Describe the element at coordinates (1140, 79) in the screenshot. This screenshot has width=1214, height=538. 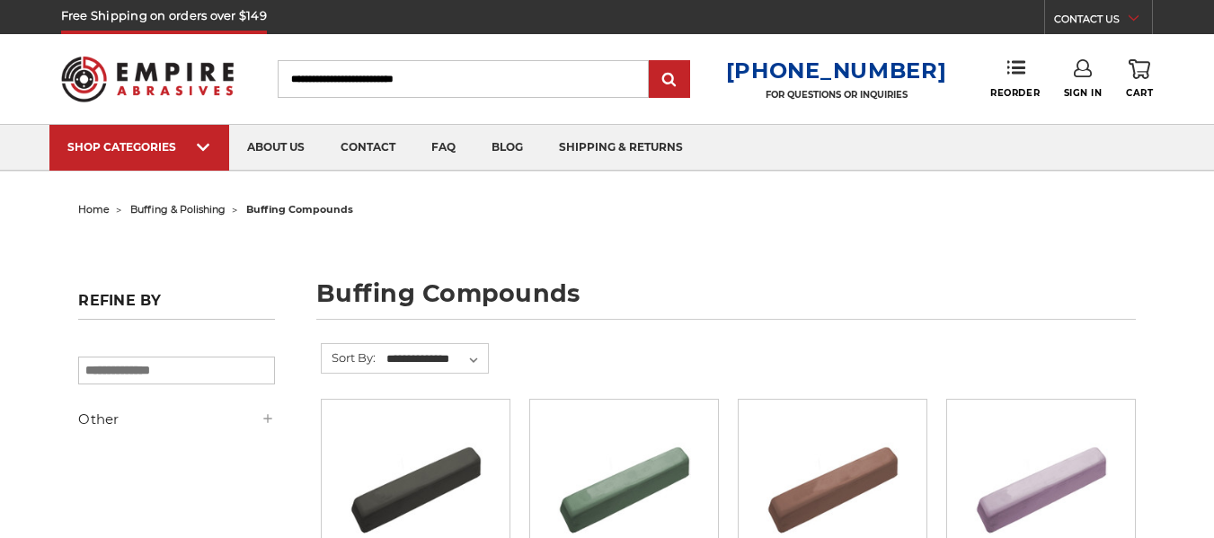
I see `a: Cart` at that location.